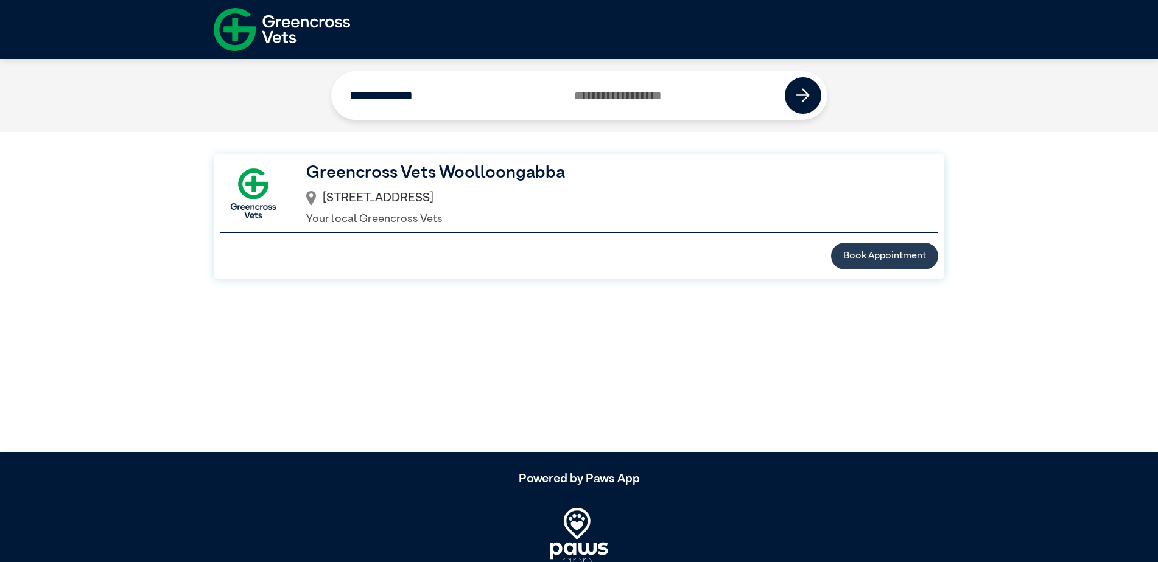 The width and height of the screenshot is (1158, 562). Describe the element at coordinates (612, 173) in the screenshot. I see `h3: Greencross Vets Woolloongabba` at that location.